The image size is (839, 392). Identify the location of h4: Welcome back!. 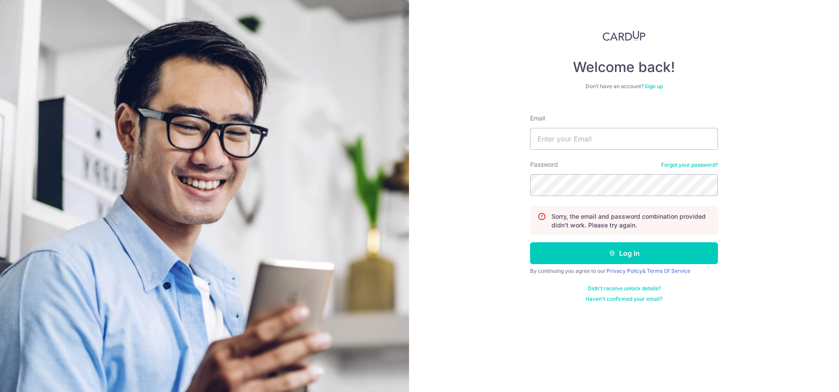
(624, 67).